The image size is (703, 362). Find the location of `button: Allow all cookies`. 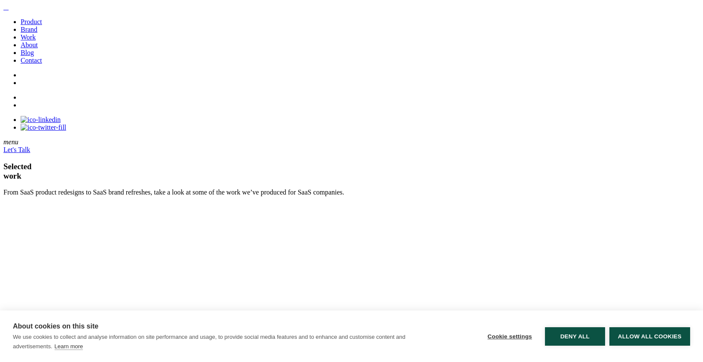

button: Allow all cookies is located at coordinates (649, 336).